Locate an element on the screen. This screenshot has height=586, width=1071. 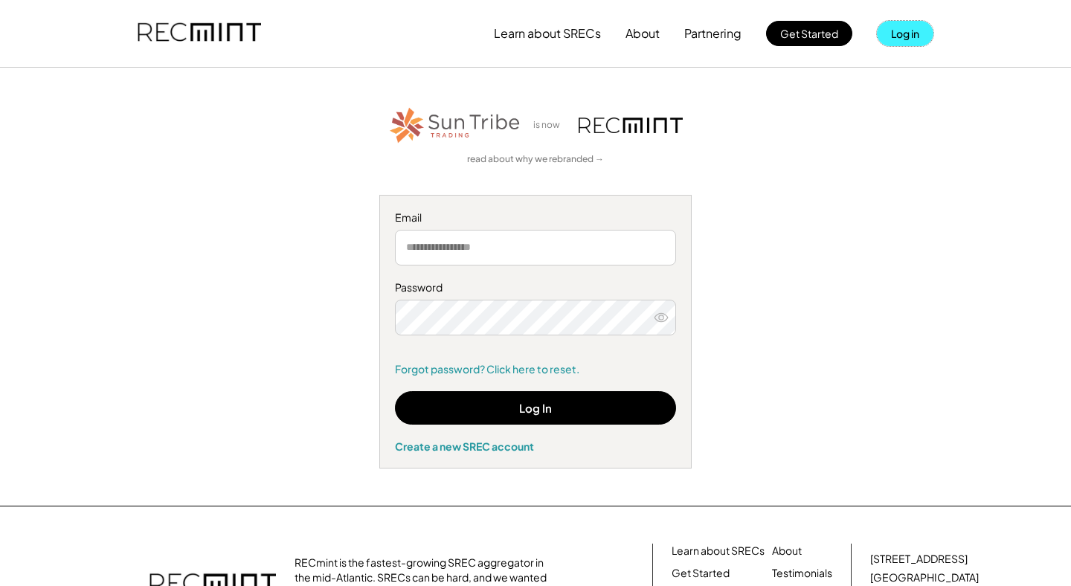
a: Get Started is located at coordinates (701, 574).